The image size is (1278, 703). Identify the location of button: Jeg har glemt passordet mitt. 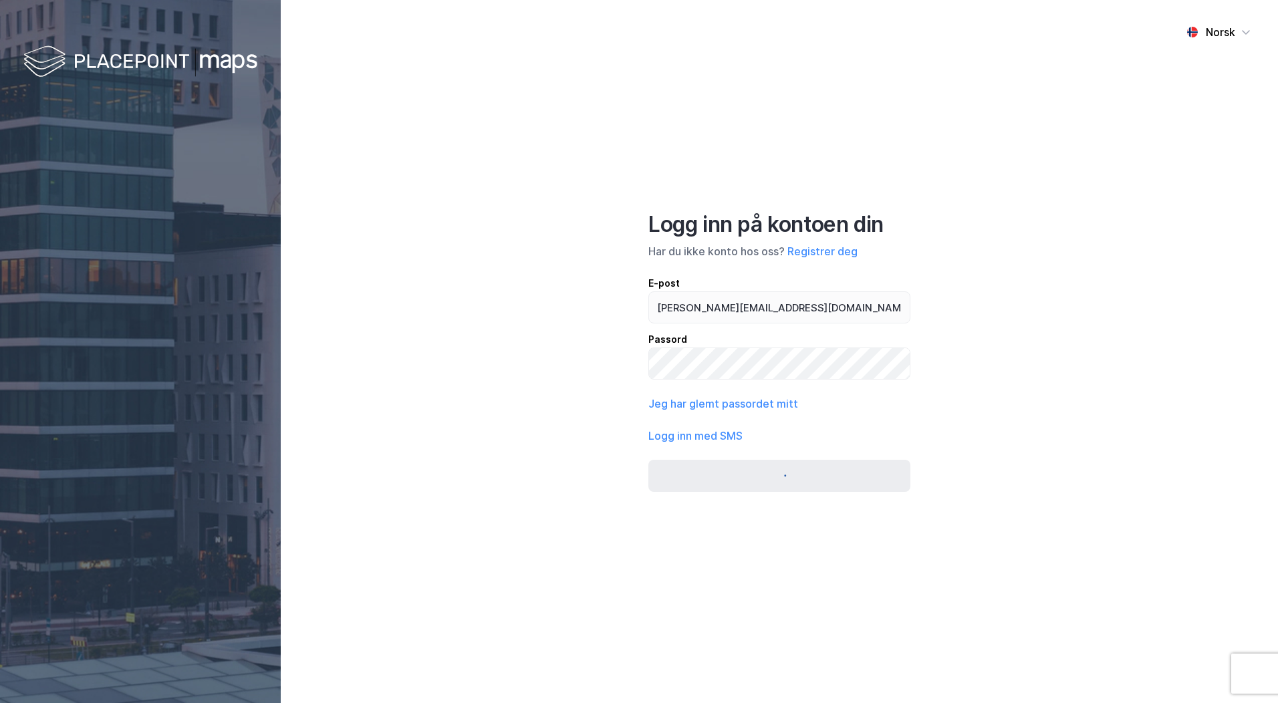
(723, 404).